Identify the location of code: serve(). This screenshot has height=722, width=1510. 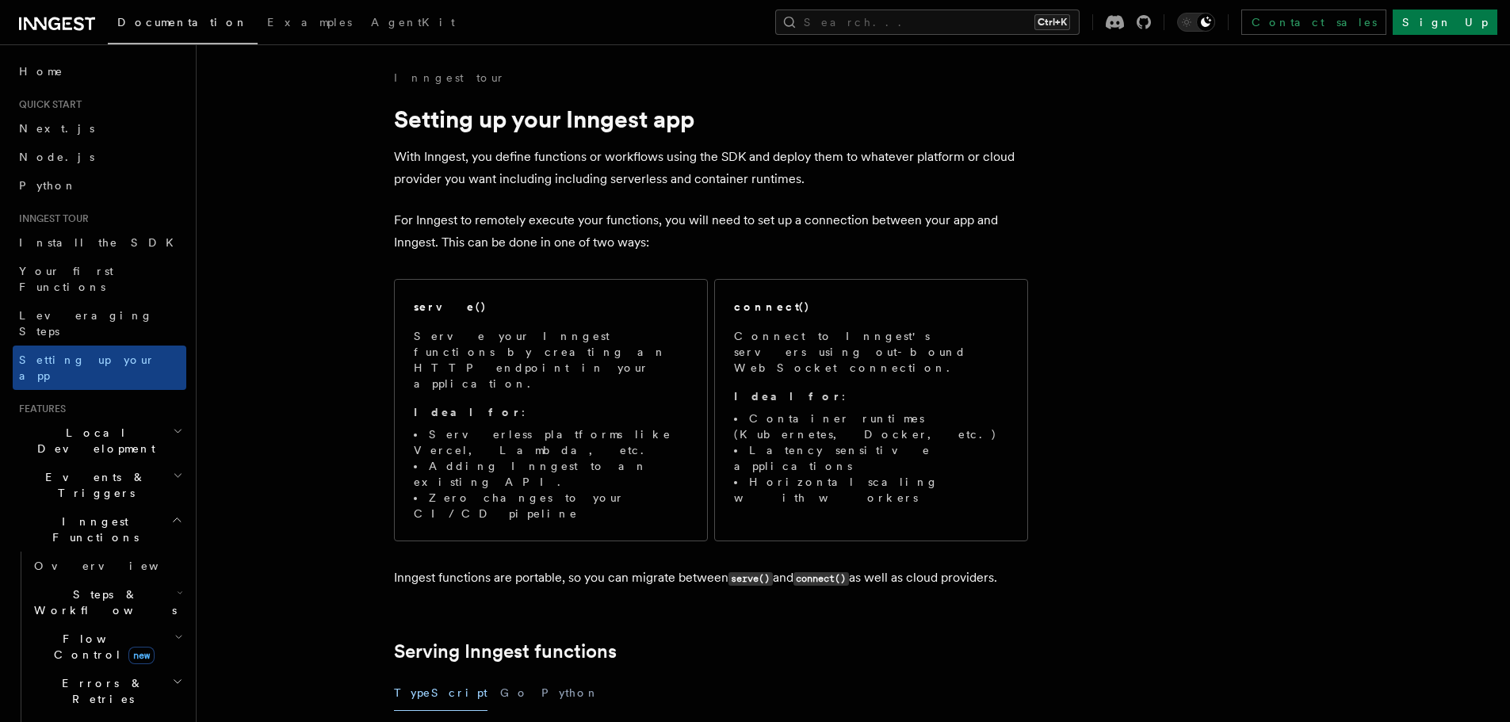
(751, 579).